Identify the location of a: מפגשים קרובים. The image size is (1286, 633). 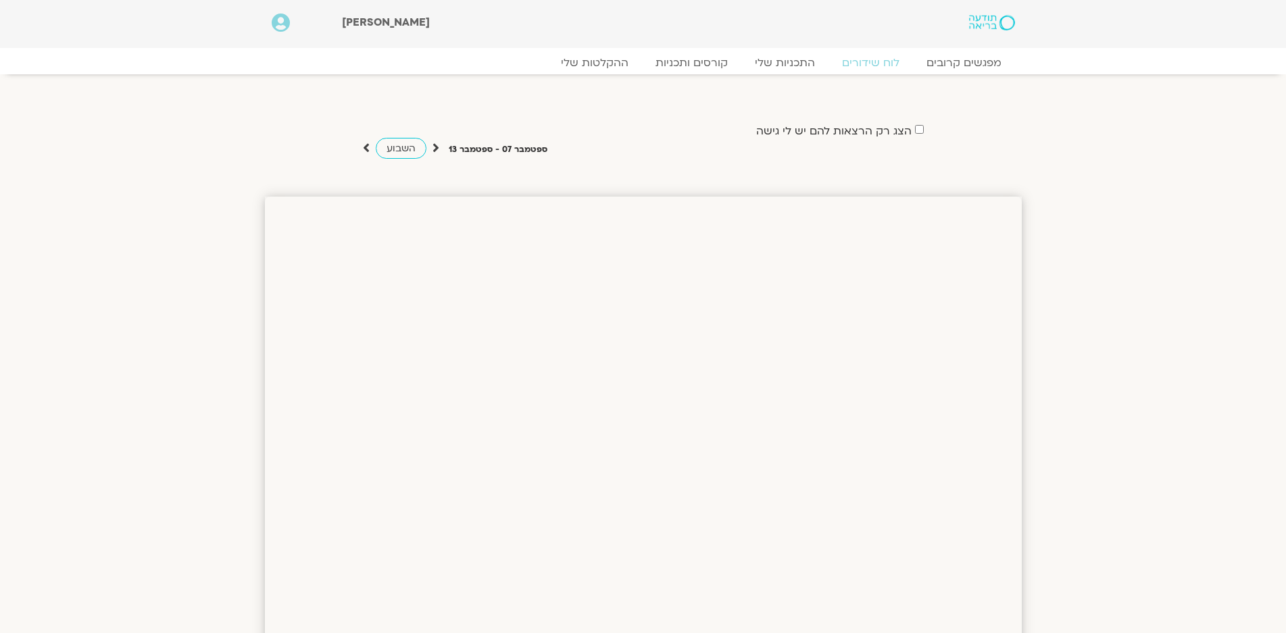
(964, 63).